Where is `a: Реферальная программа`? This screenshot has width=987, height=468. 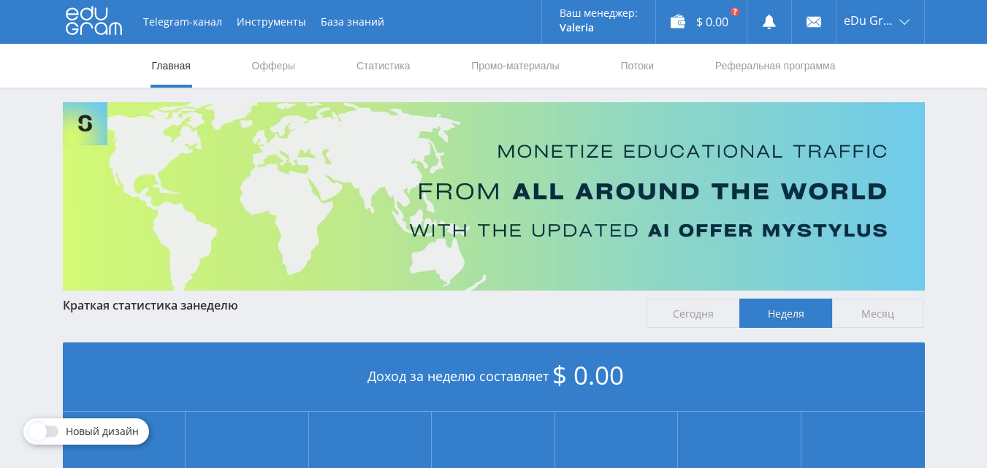 a: Реферальная программа is located at coordinates (775, 66).